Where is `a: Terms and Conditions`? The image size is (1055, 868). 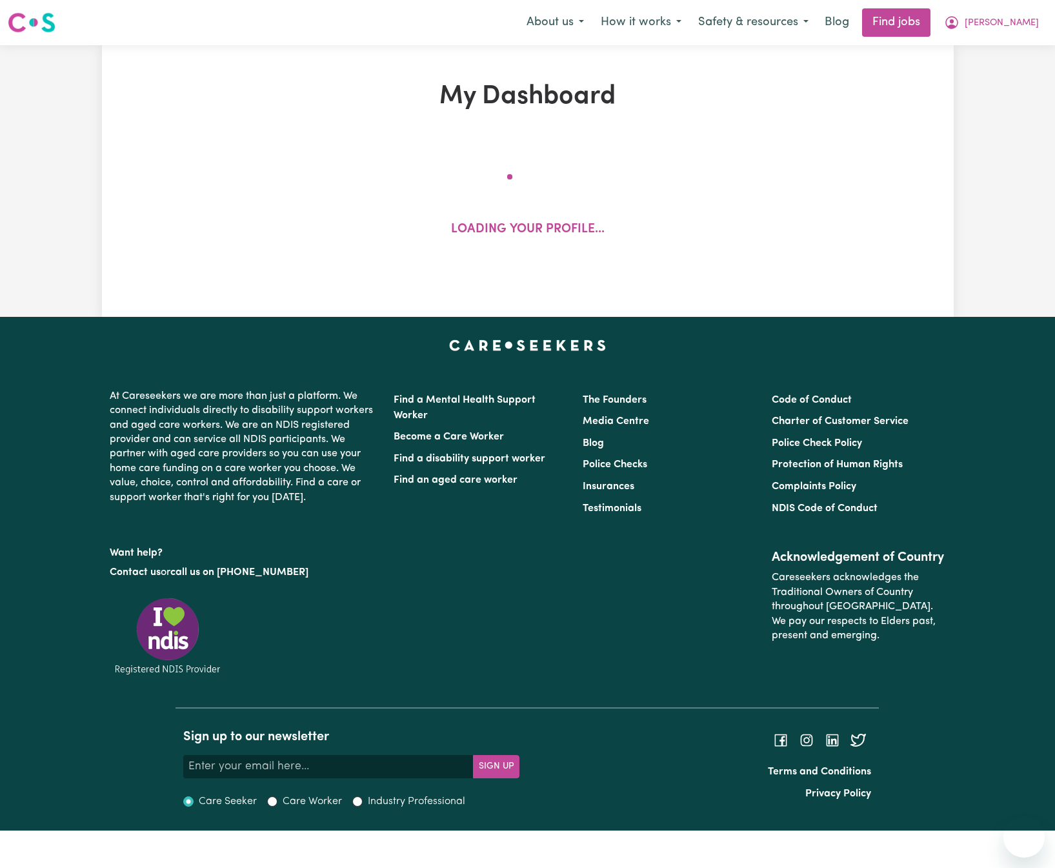
a: Terms and Conditions is located at coordinates (819, 772).